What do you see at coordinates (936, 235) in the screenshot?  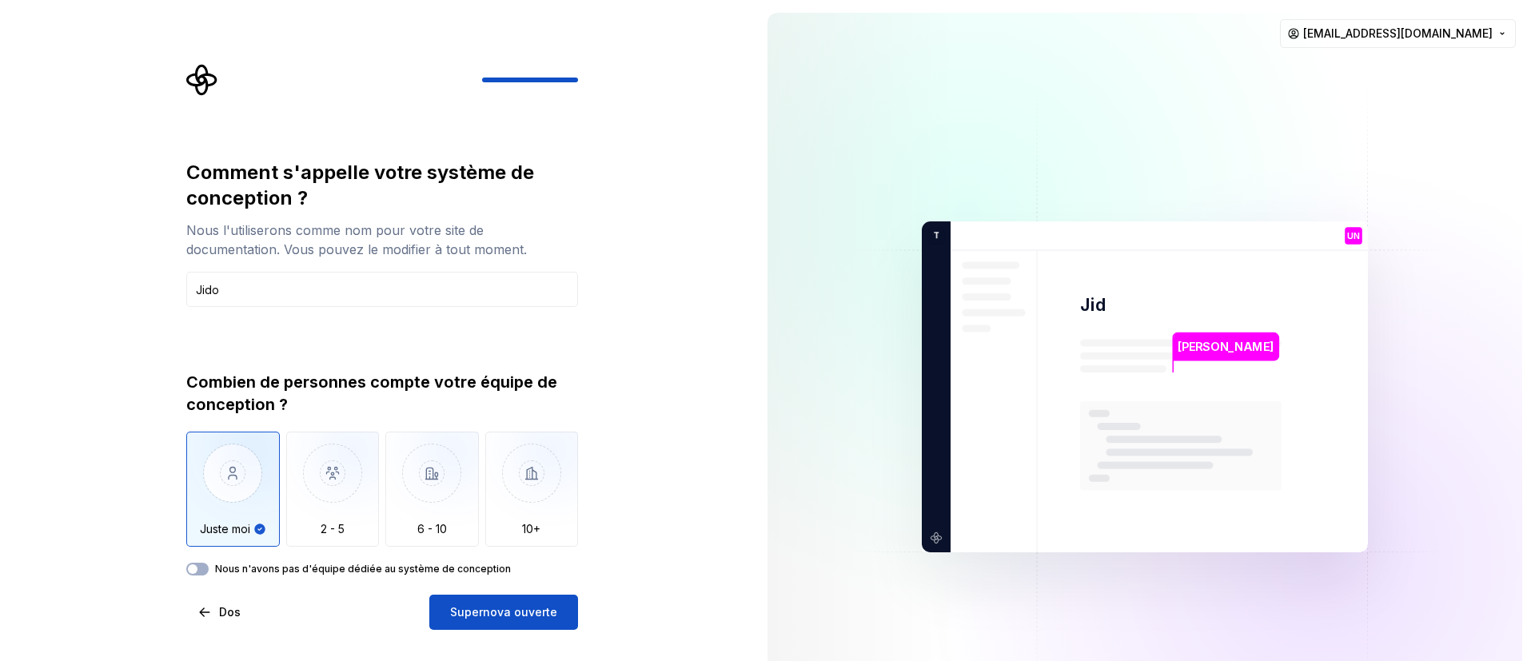 I see `font: T` at bounding box center [936, 235].